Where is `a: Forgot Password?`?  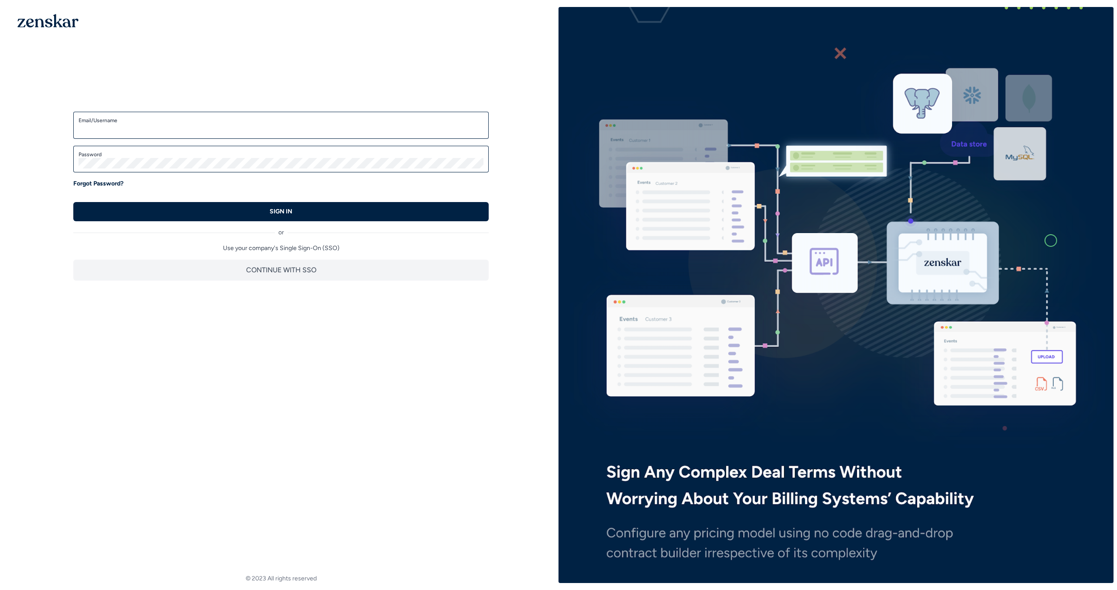 a: Forgot Password? is located at coordinates (98, 184).